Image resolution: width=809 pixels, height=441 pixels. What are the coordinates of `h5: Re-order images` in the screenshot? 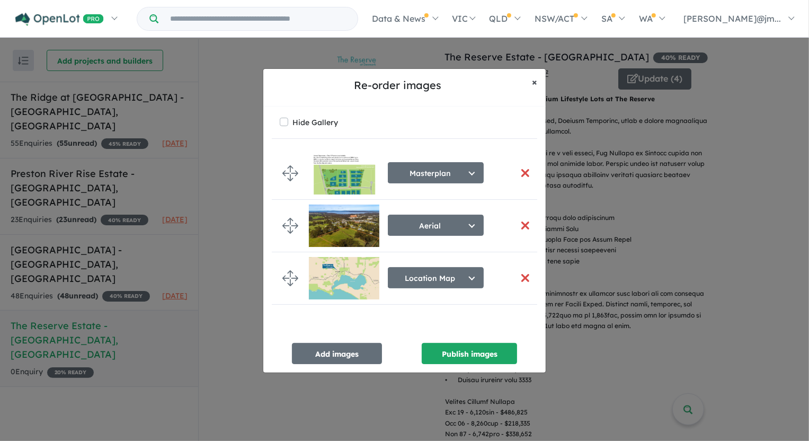 It's located at (398, 85).